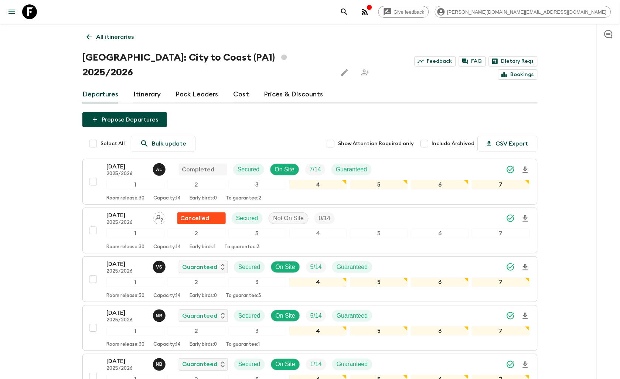 This screenshot has width=620, height=379. Describe the element at coordinates (147, 95) in the screenshot. I see `a: Itinerary` at that location.